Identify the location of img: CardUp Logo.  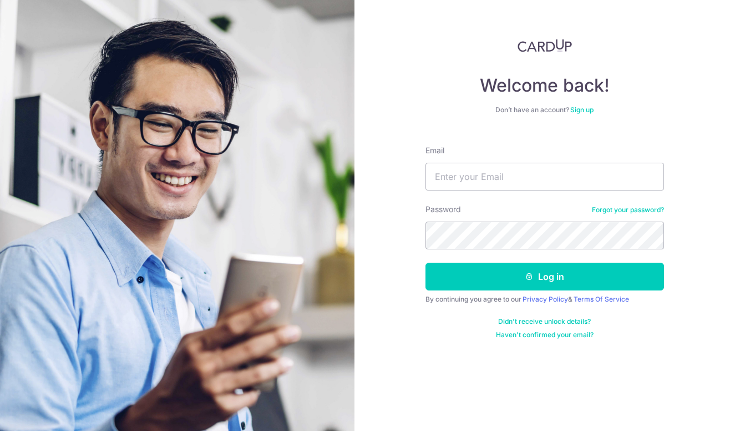
(545, 46).